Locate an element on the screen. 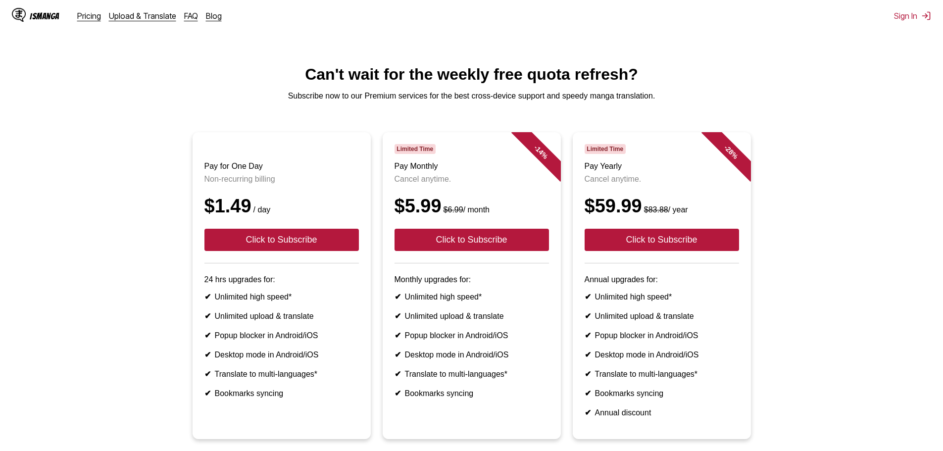 The width and height of the screenshot is (943, 451). div: $5.99 is located at coordinates (472, 206).